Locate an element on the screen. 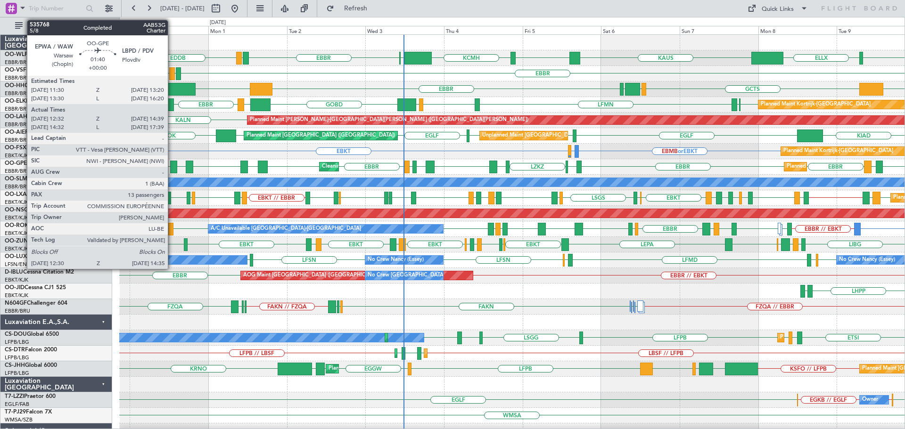 The width and height of the screenshot is (905, 429). a: CS-JHHGlobal 6000 is located at coordinates (31, 366).